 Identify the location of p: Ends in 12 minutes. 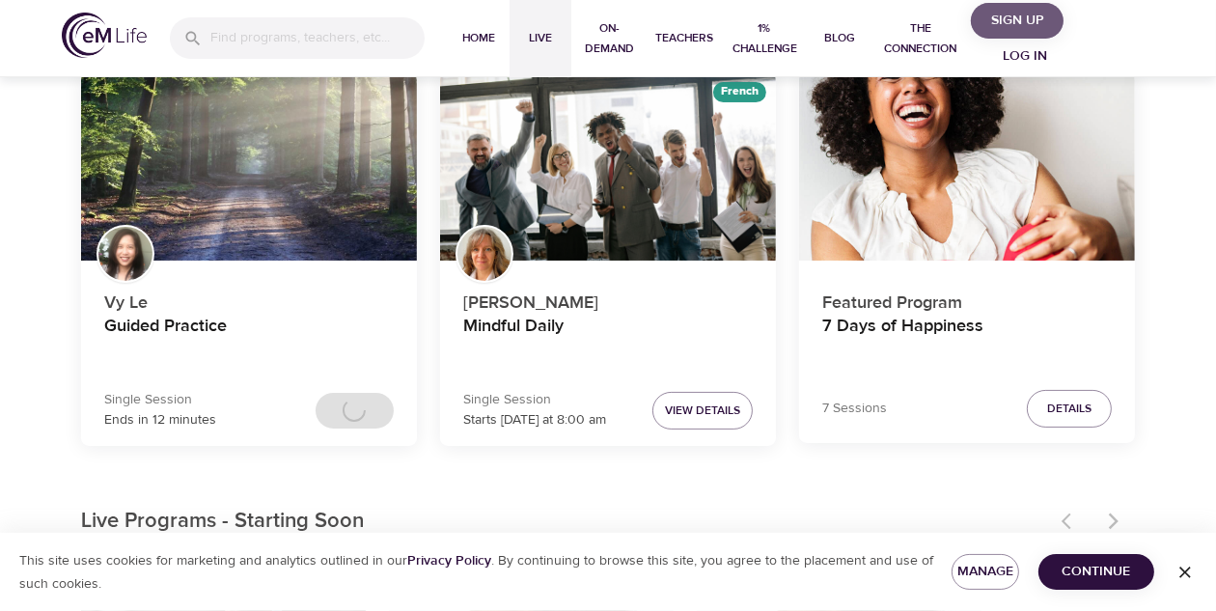
(160, 420).